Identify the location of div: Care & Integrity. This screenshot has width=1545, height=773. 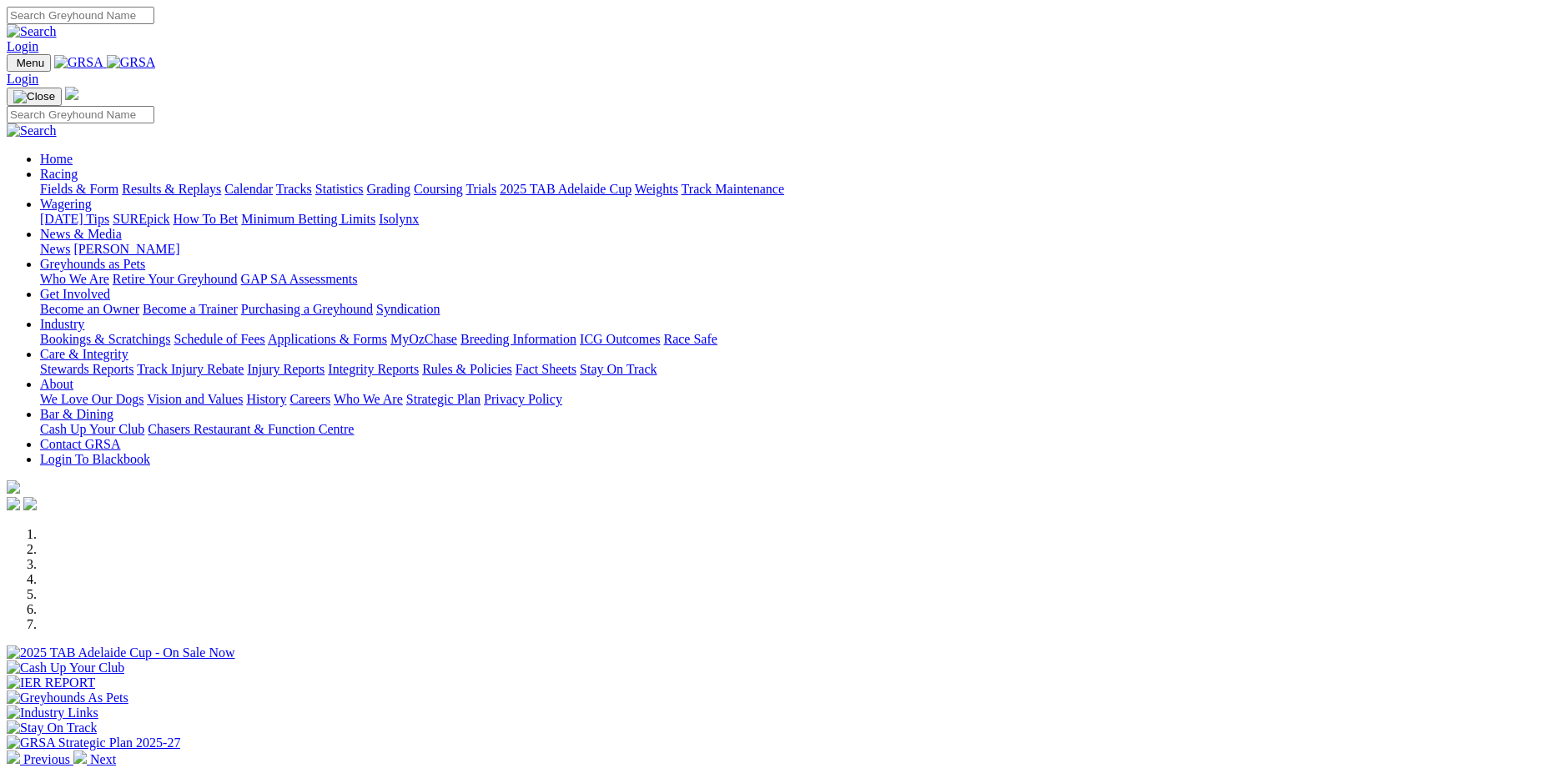
(789, 370).